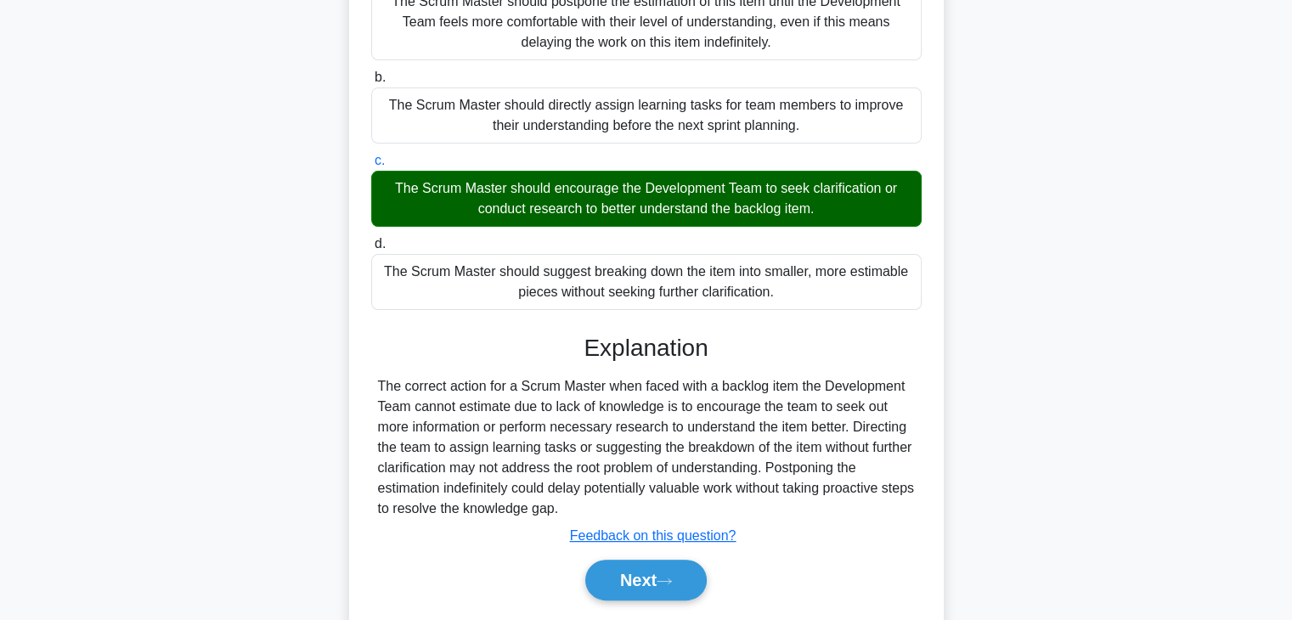  What do you see at coordinates (646, 580) in the screenshot?
I see `button: Next` at bounding box center [646, 580].